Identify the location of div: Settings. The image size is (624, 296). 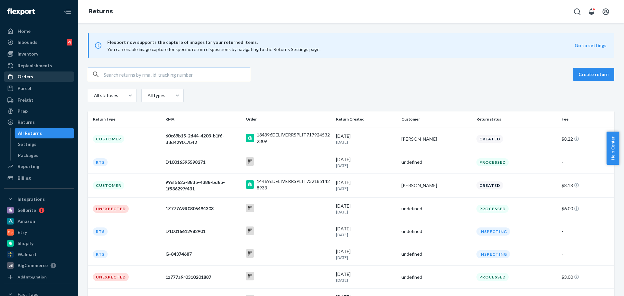
(27, 144).